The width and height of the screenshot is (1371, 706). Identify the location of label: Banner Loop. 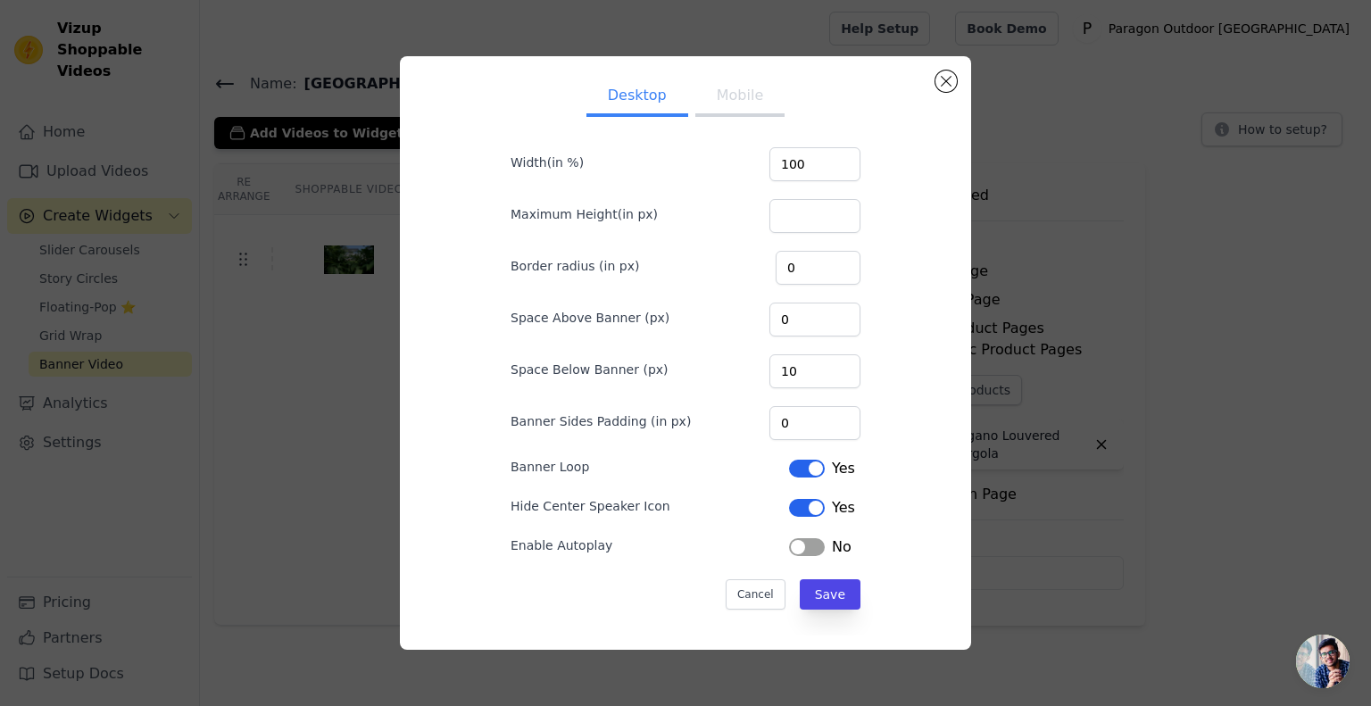
(550, 467).